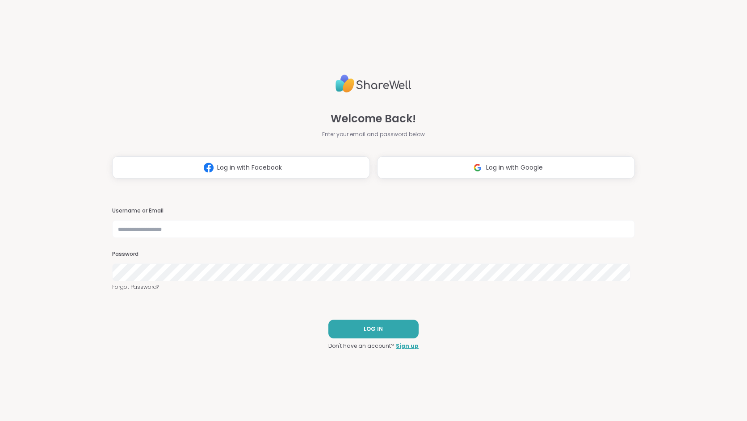 This screenshot has width=747, height=421. What do you see at coordinates (373, 134) in the screenshot?
I see `span: Enter your email and password below` at bounding box center [373, 134].